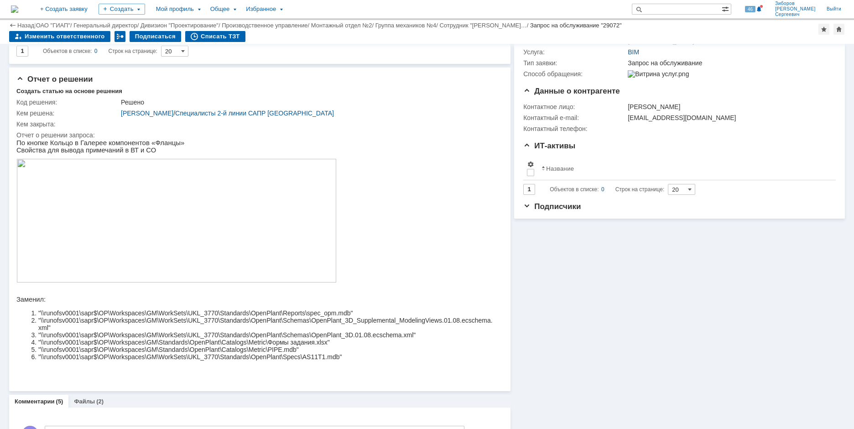 The height and width of the screenshot is (429, 854). Describe the element at coordinates (250, 185) in the screenshot. I see `li: "\\runofsv0001\sapr$\OP\Workspaces\GM\WorkSets\UKL_3770\Standards\OpenPlant\Schemas\OpenPlant_3D_...` at that location.